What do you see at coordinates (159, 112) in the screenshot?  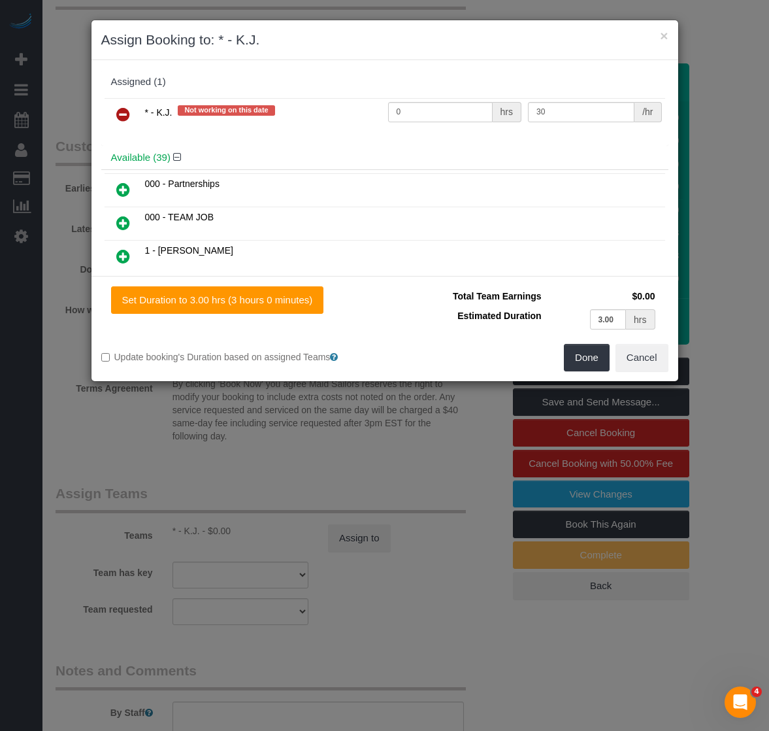 I see `span: * - K.J.` at bounding box center [159, 112].